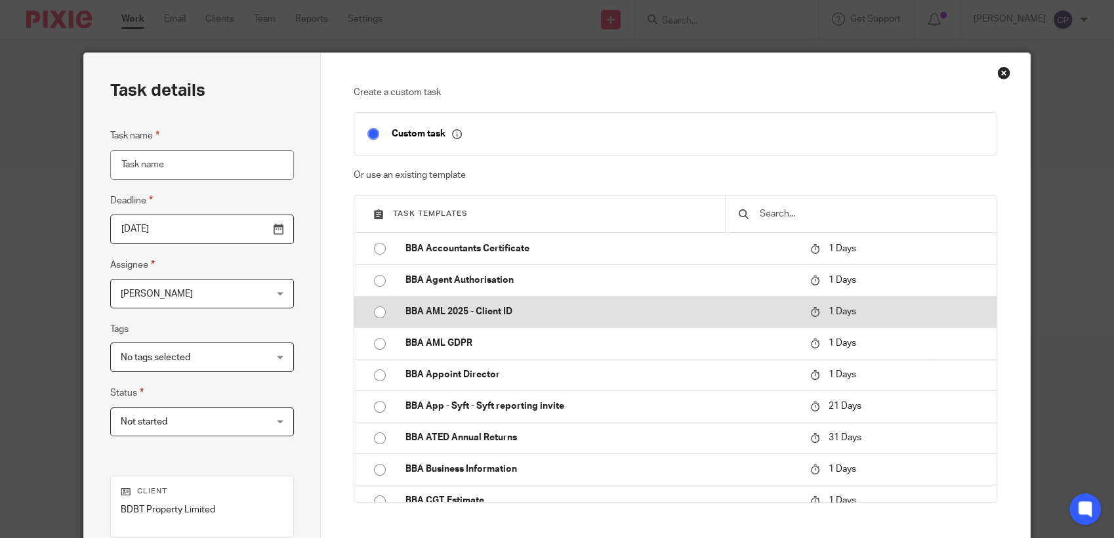  I want to click on p: BBA Agent Authorisation, so click(601, 280).